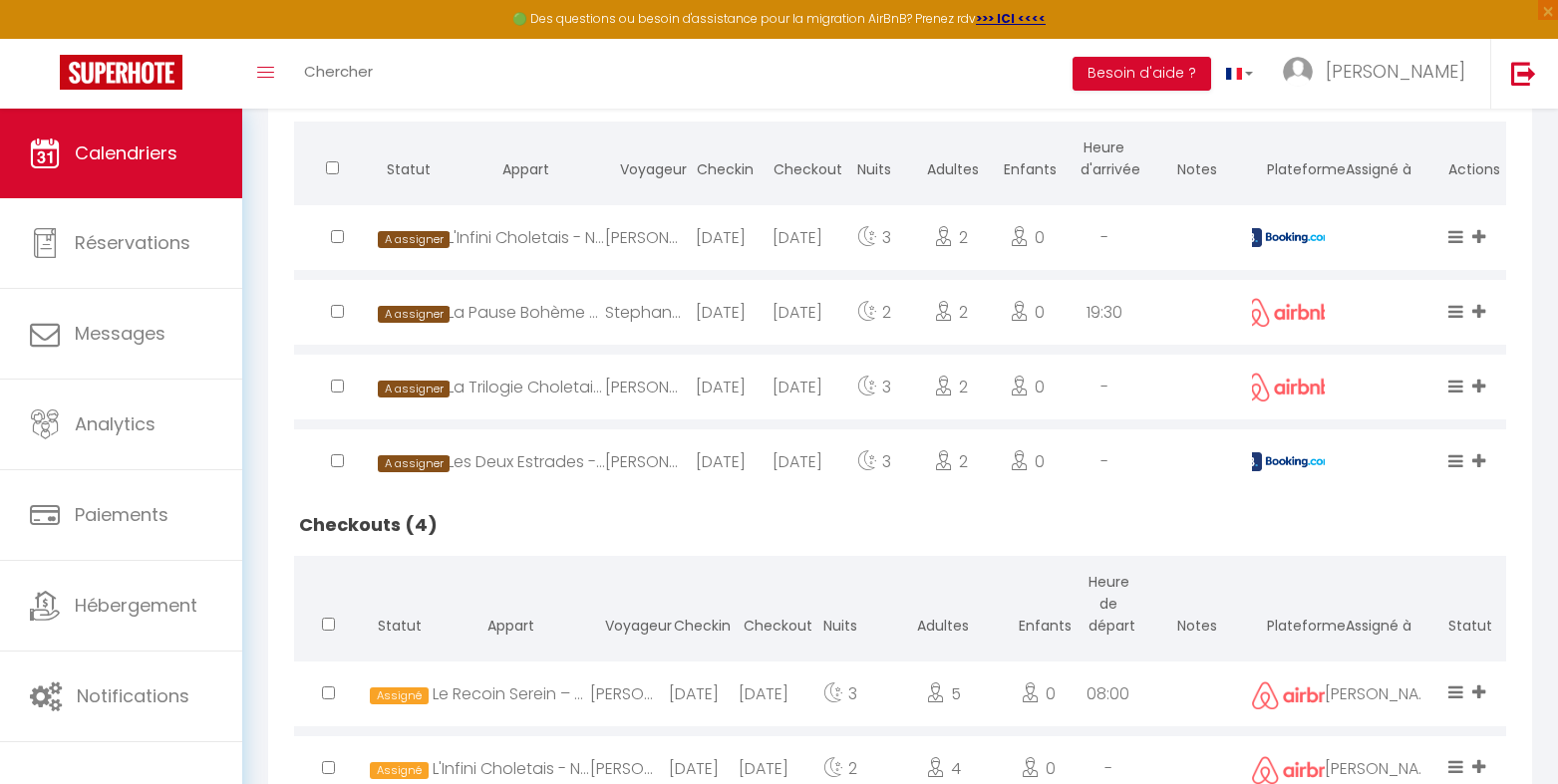 Image resolution: width=1558 pixels, height=784 pixels. I want to click on th: Actions, so click(1469, 161).